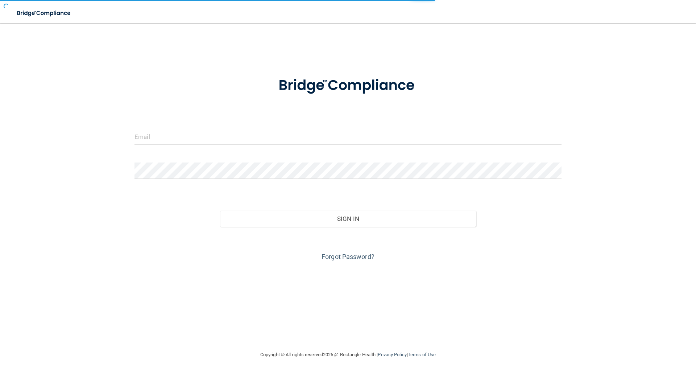  What do you see at coordinates (348, 218) in the screenshot?
I see `button: Sign In` at bounding box center [348, 218].